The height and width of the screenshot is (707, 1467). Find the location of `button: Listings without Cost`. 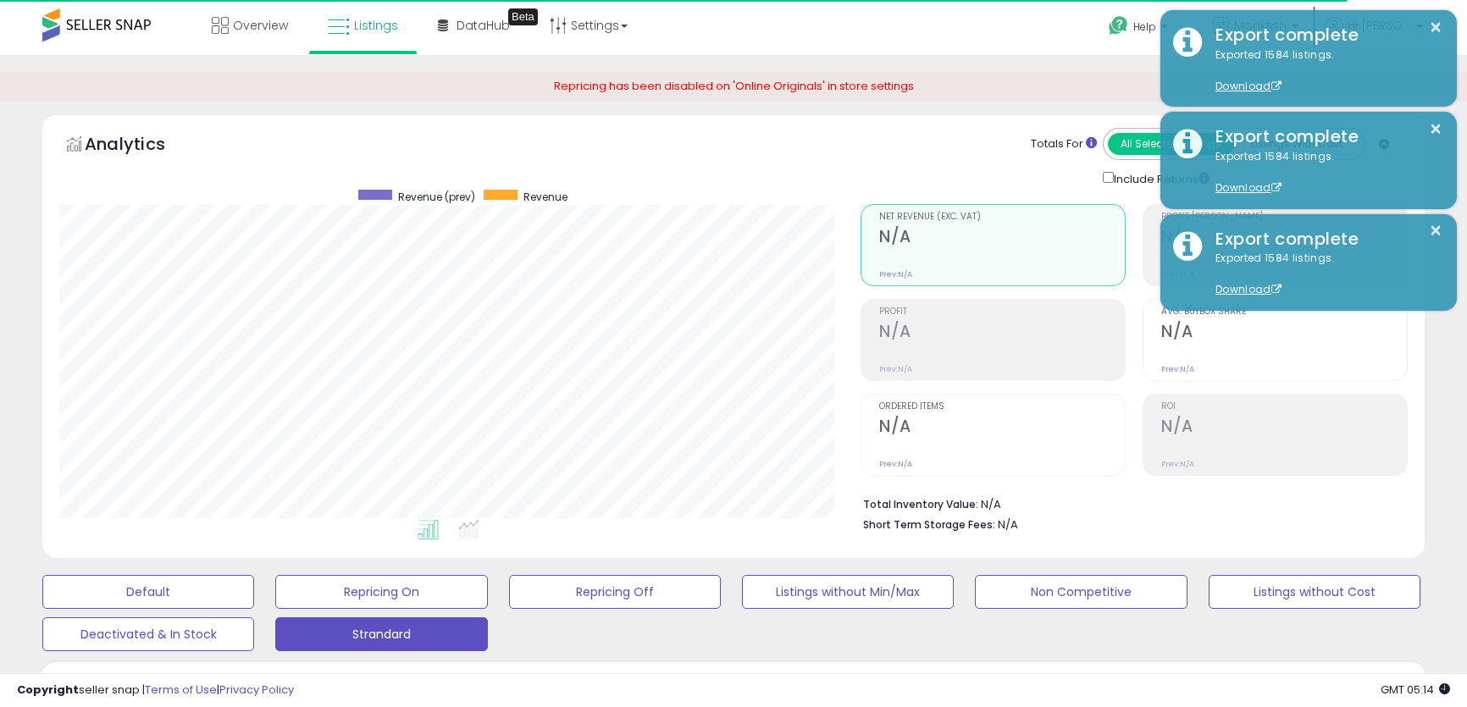

button: Listings without Cost is located at coordinates (1315, 592).